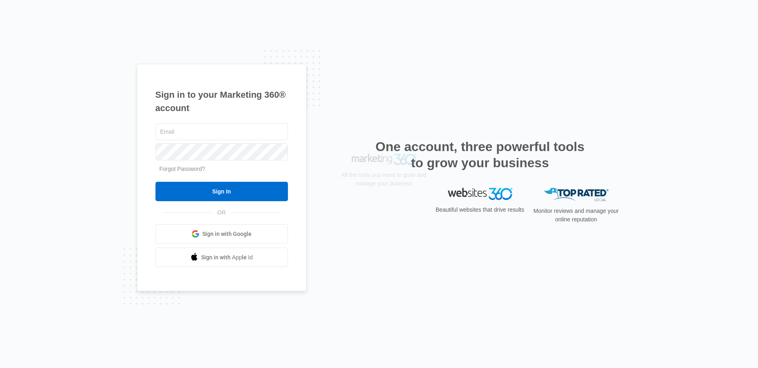 This screenshot has height=368, width=758. What do you see at coordinates (183, 169) in the screenshot?
I see `a: Forgot Password?` at bounding box center [183, 169].